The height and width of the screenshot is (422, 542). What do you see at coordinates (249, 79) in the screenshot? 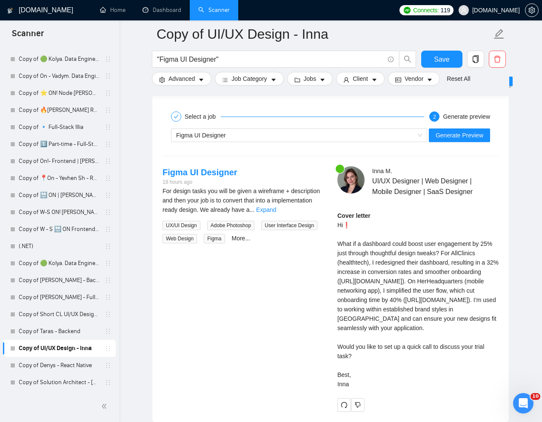
I see `button: barsJob Categorycaret-down` at bounding box center [249, 79].